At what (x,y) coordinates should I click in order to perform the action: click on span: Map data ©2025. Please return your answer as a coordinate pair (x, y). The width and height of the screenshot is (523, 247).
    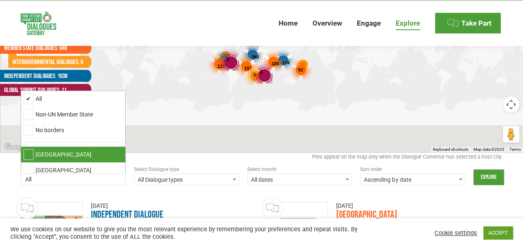
    Looking at the image, I should click on (489, 149).